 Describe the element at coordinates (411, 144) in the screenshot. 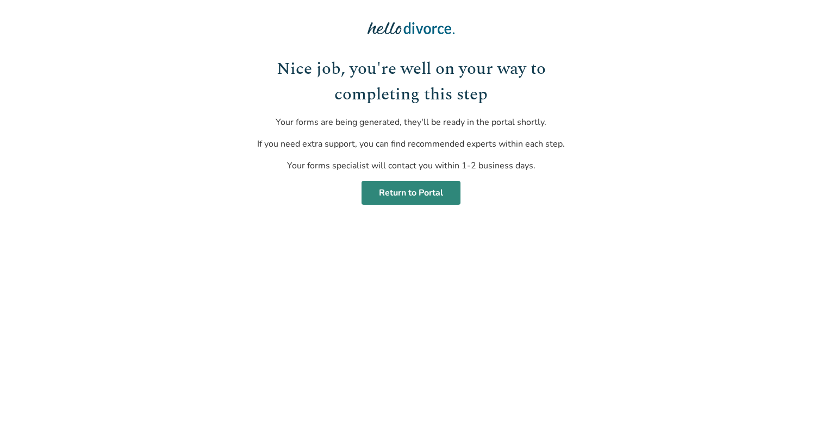

I see `p: If you need extra support, you can find recommended experts within each step.` at that location.